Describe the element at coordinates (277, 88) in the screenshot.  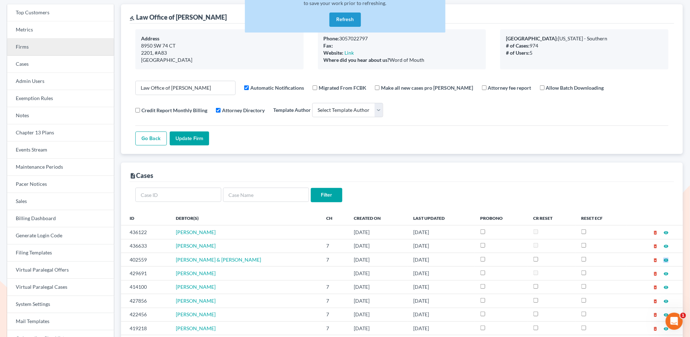
I see `label: Automatic Notifications` at that location.